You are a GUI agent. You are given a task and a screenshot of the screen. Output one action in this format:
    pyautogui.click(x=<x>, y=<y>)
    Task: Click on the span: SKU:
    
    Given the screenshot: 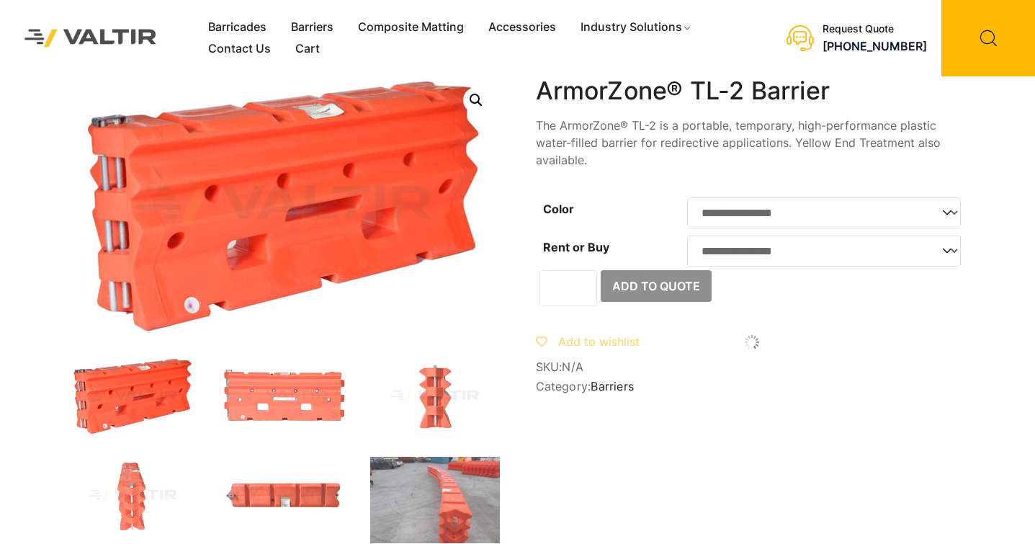 What is the action you would take?
    pyautogui.click(x=752, y=366)
    